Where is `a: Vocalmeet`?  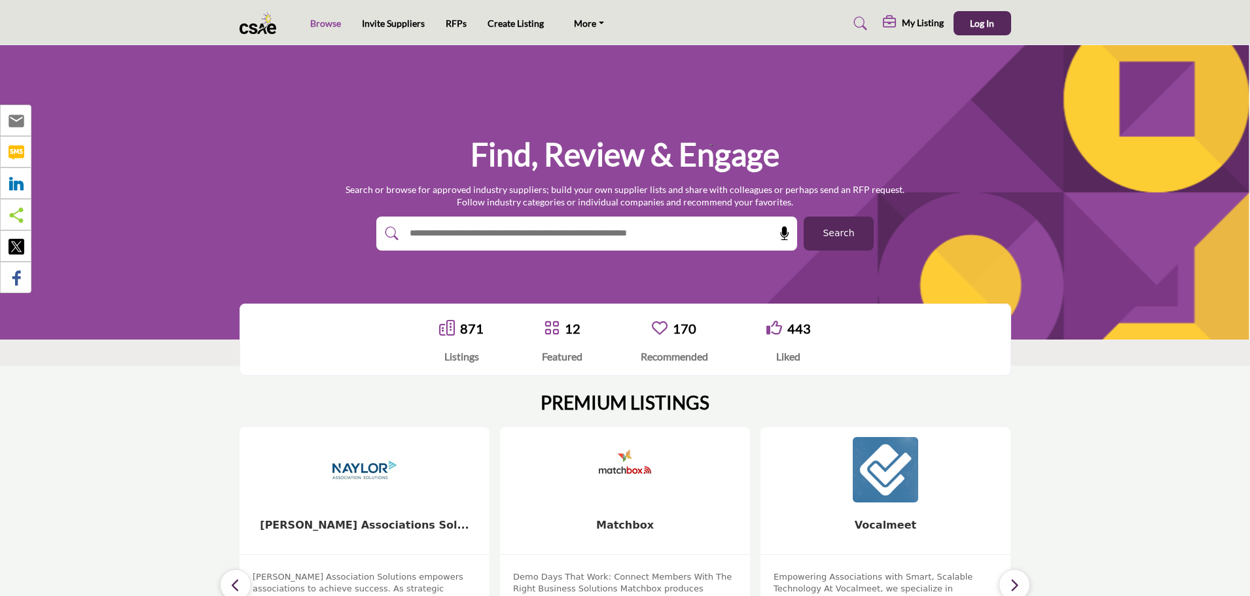
a: Vocalmeet is located at coordinates (885, 525).